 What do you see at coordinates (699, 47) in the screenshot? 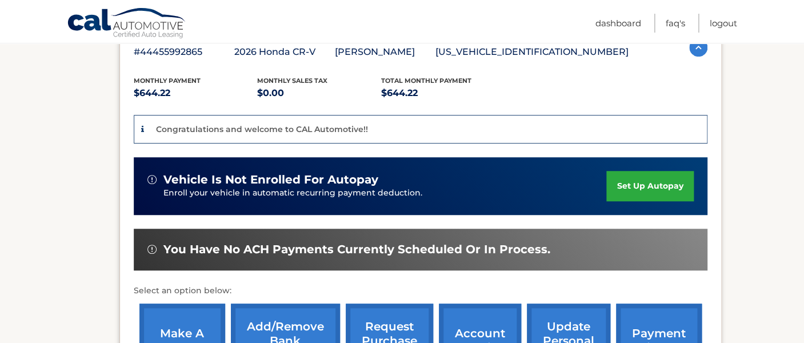
I see `img: accordion-active.svg` at bounding box center [699, 47].